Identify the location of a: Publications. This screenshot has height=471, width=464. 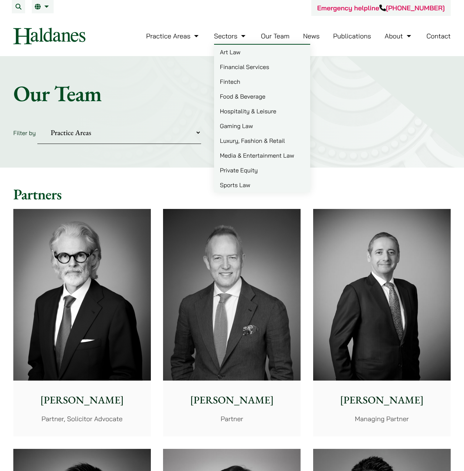
(352, 36).